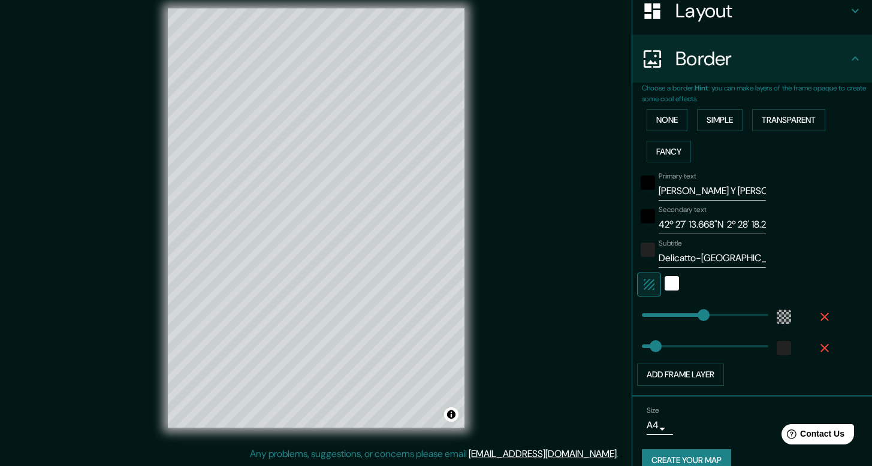 The width and height of the screenshot is (872, 466). Describe the element at coordinates (683, 210) in the screenshot. I see `label: Secondary text` at that location.